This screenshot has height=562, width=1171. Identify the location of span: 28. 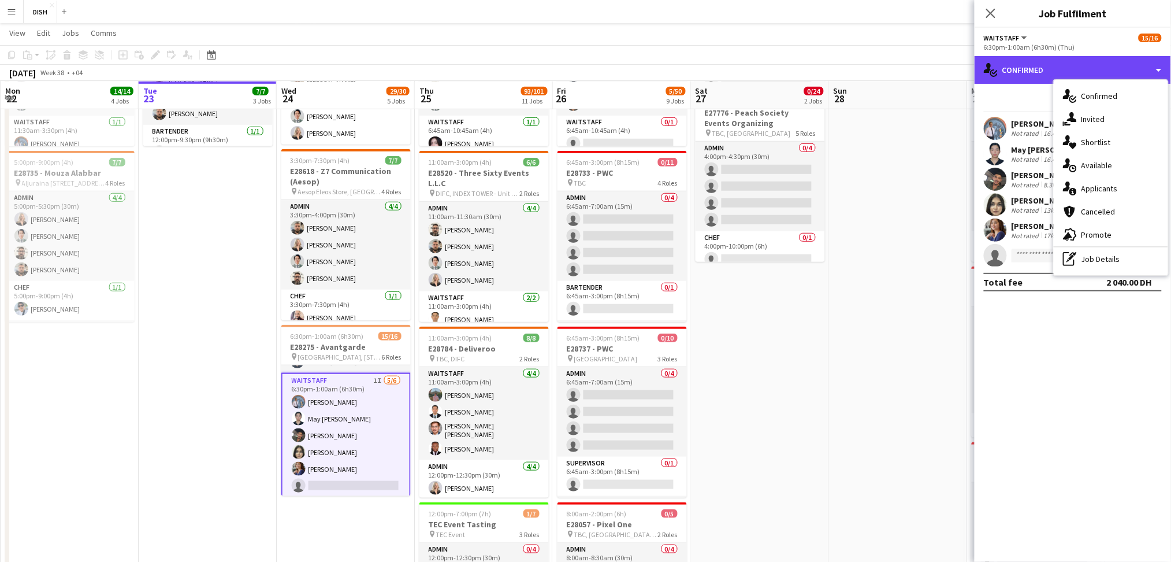
(840, 98).